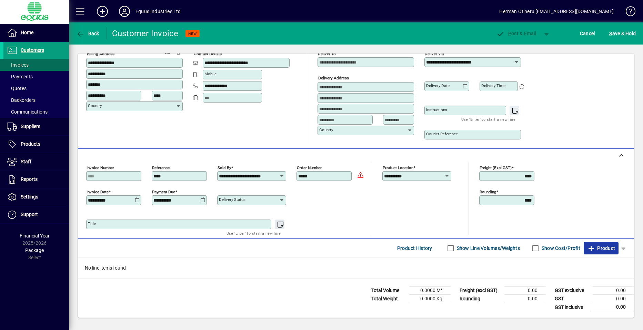 Image resolution: width=643 pixels, height=330 pixels. What do you see at coordinates (622, 33) in the screenshot?
I see `button: Save & Hold` at bounding box center [622, 33].